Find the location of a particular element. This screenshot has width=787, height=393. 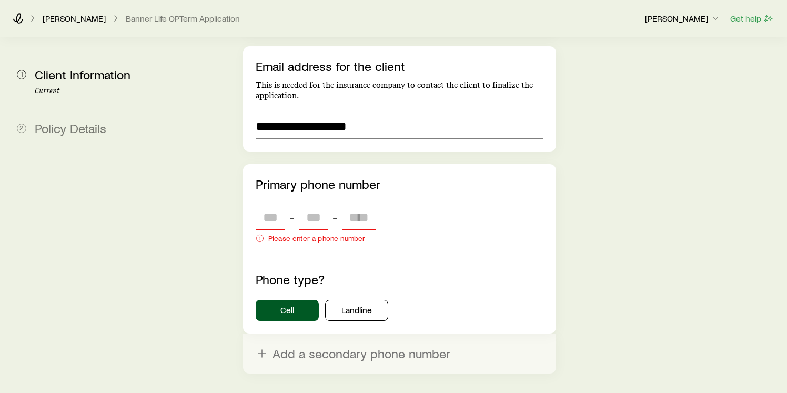

label: Phone type? is located at coordinates (290, 279).